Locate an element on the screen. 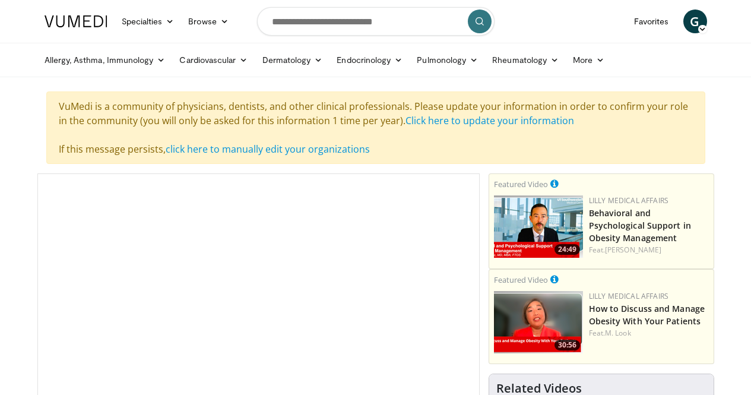 This screenshot has height=395, width=751. a: M. Look is located at coordinates (618, 332).